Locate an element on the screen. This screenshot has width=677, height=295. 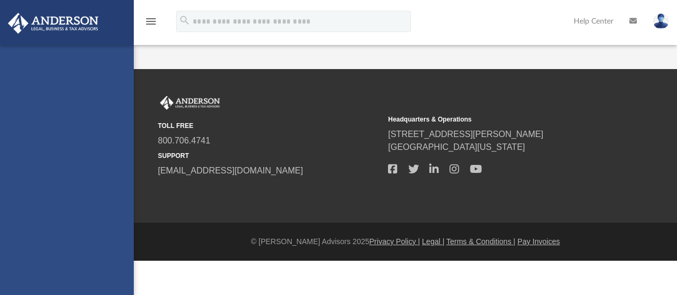
a: menu is located at coordinates (151, 24).